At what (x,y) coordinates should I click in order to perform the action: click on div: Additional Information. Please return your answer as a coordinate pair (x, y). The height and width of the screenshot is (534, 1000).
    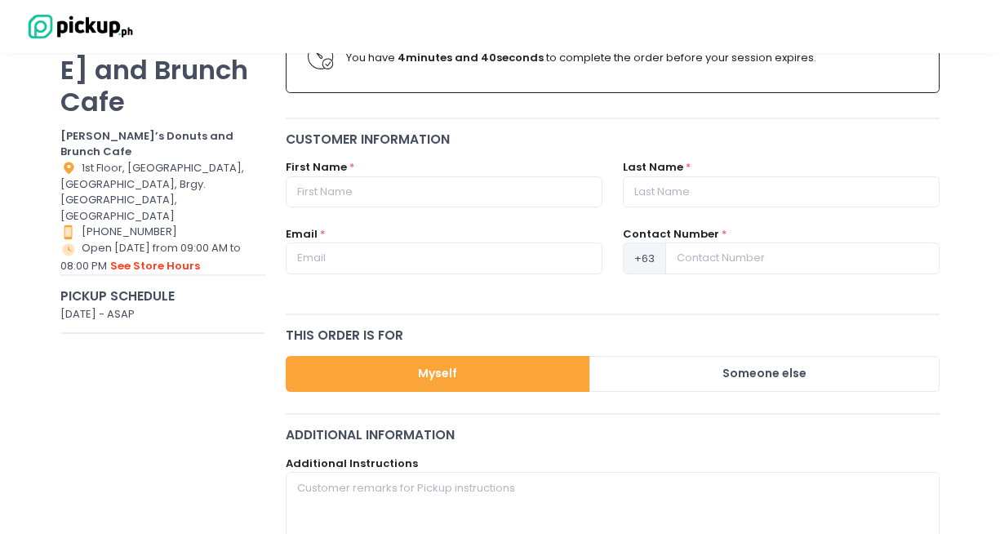
    Looking at the image, I should click on (613, 434).